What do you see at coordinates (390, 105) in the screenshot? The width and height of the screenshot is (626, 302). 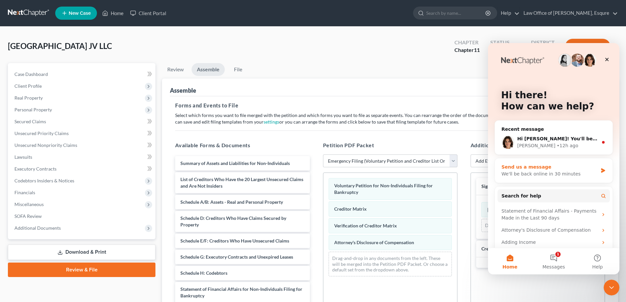 I see `h5: Forms and Events to File` at bounding box center [390, 105].